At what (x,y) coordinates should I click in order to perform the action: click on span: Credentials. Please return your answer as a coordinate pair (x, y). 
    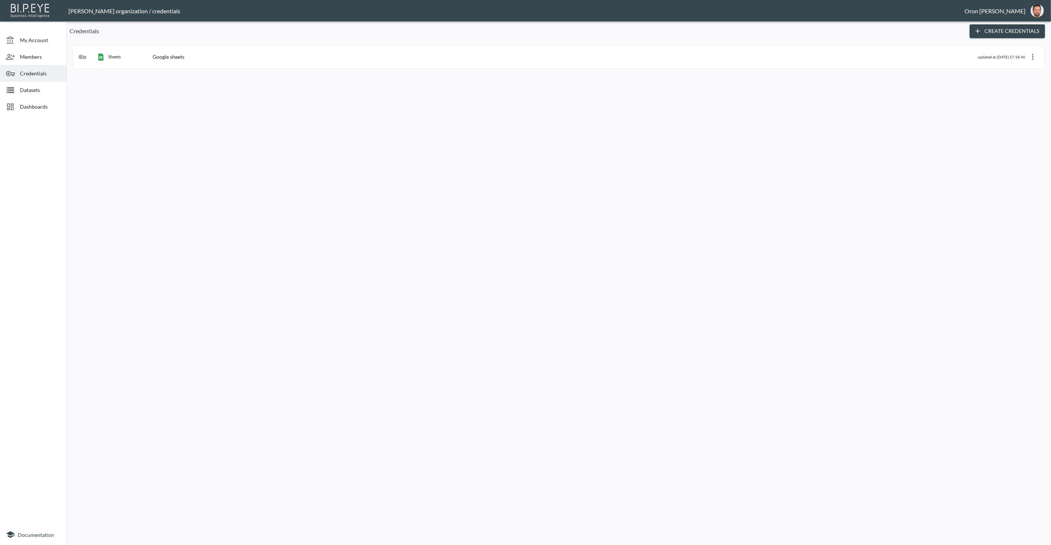
    Looking at the image, I should click on (40, 73).